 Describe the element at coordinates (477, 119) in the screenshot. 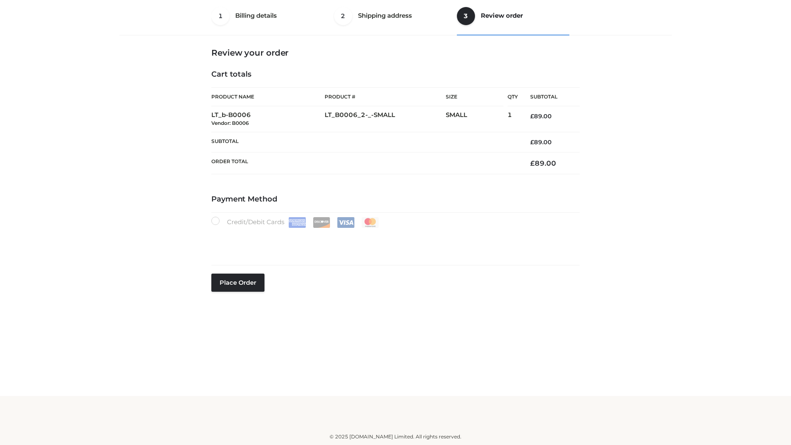

I see `td: SMALL` at that location.